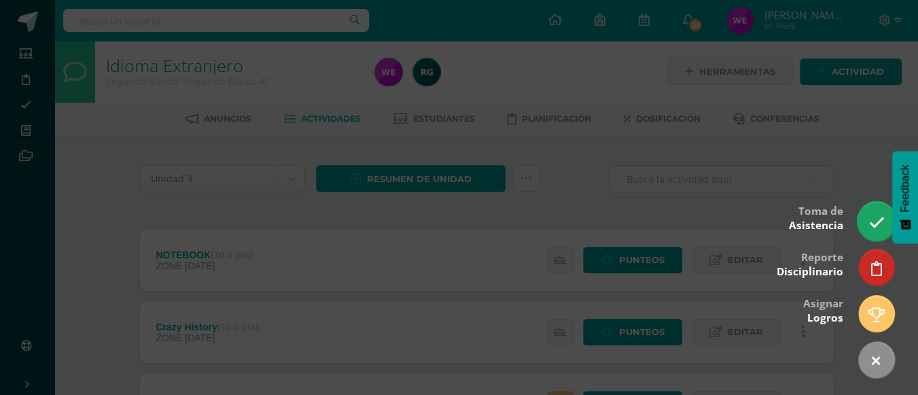 Image resolution: width=918 pixels, height=395 pixels. I want to click on div: Toma de, so click(816, 217).